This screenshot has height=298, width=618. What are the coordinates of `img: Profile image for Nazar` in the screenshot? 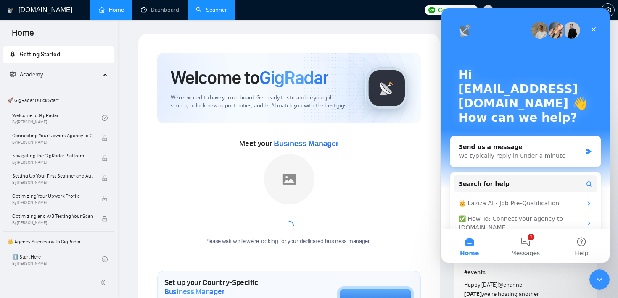 It's located at (98, 22).